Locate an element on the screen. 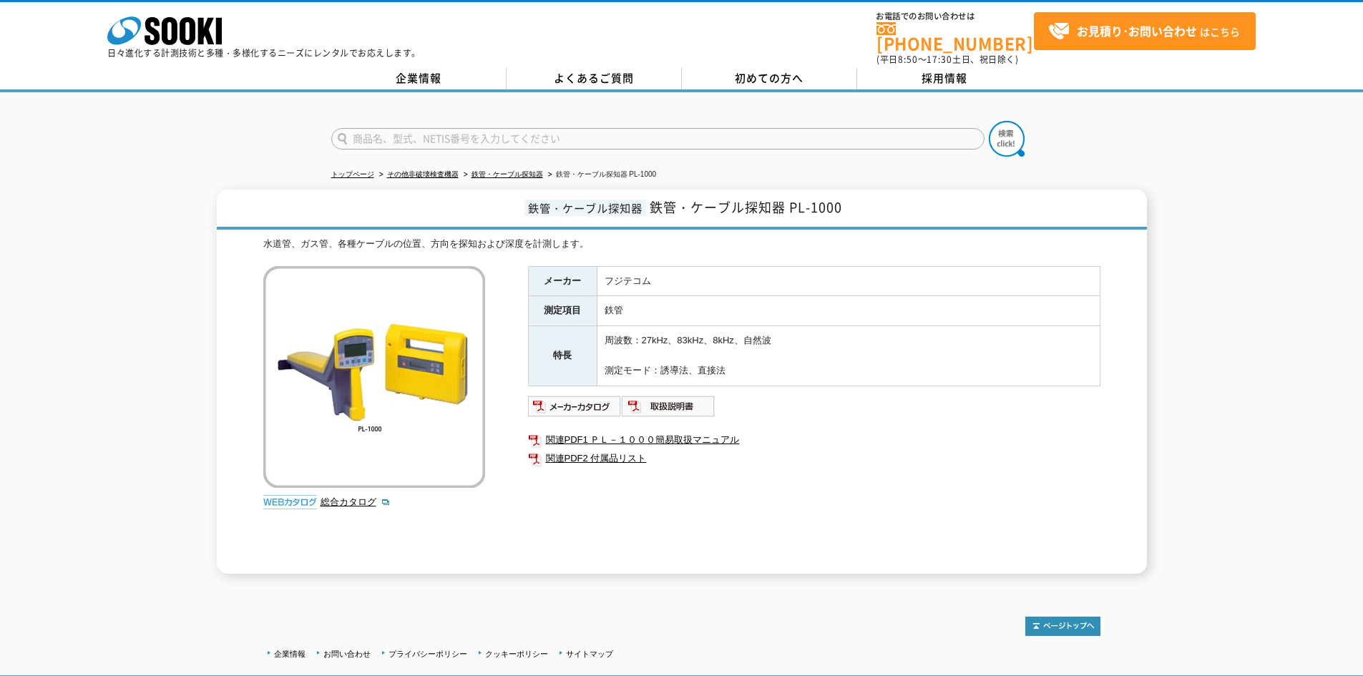 The height and width of the screenshot is (676, 1363). th: 特長 is located at coordinates (562, 356).